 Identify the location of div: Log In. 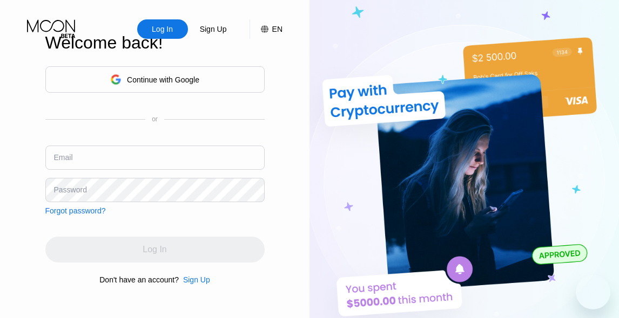
(162, 29).